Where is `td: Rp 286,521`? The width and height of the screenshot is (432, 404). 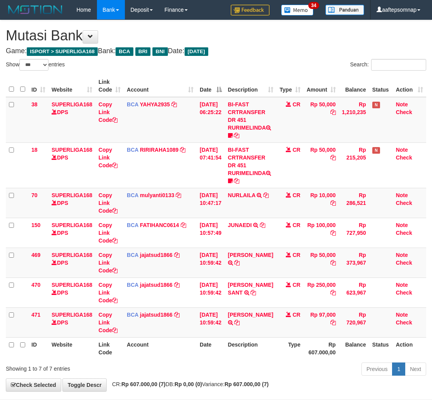
td: Rp 286,521 is located at coordinates (354, 203).